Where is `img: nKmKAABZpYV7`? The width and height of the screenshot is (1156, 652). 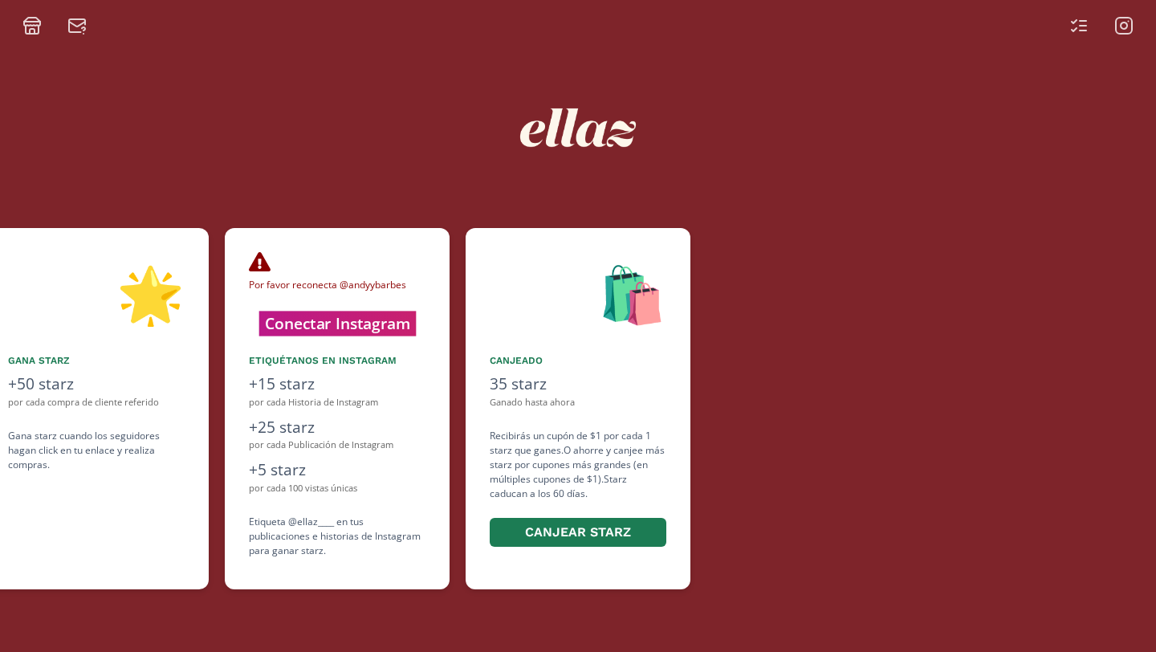 img: nKmKAABZpYV7 is located at coordinates (578, 128).